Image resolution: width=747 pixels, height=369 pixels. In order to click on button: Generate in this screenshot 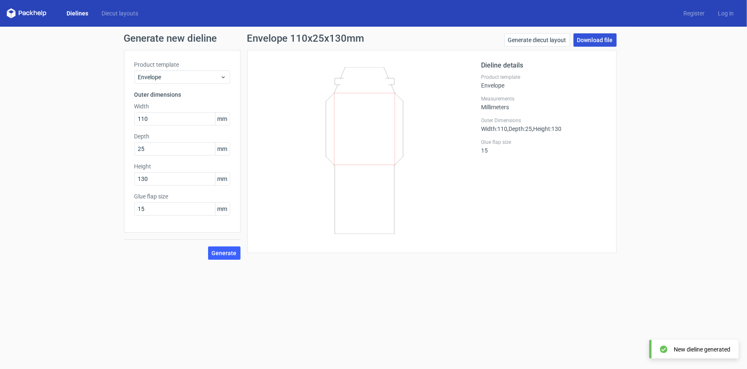, I will do `click(224, 253)`.